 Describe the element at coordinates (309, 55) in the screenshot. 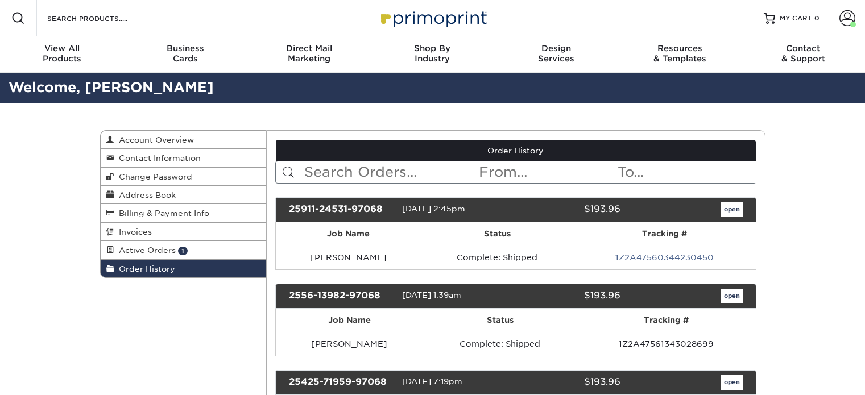

I see `a: Direct MailMarketing` at that location.